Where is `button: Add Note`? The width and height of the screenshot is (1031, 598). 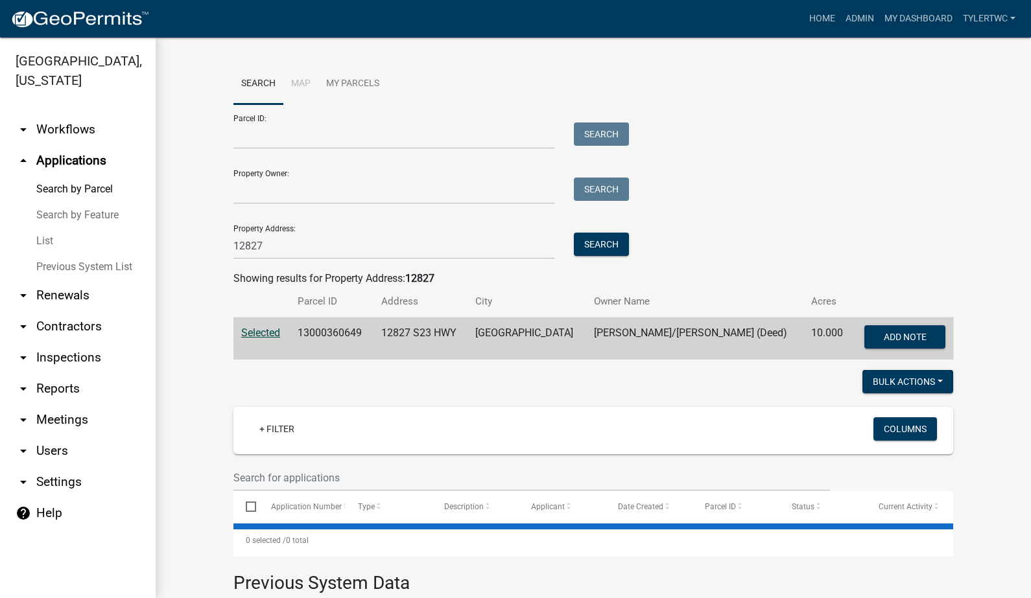
button: Add Note is located at coordinates (904, 337).